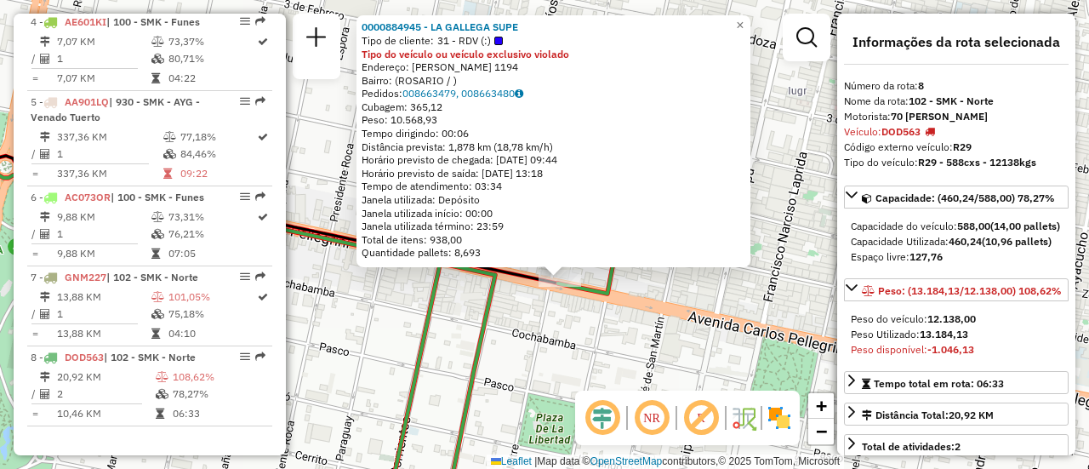 This screenshot has width=1089, height=469. What do you see at coordinates (117, 197) in the screenshot?
I see `span: 6 -` at bounding box center [117, 197].